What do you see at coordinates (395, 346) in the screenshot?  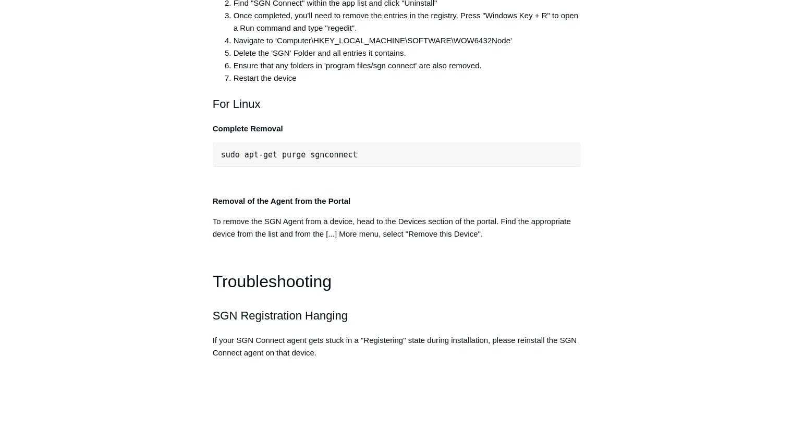 I see `span: If your SGN Connect agent gets stuck in a "Registering" state during installation, please reinsta...` at bounding box center [395, 346].